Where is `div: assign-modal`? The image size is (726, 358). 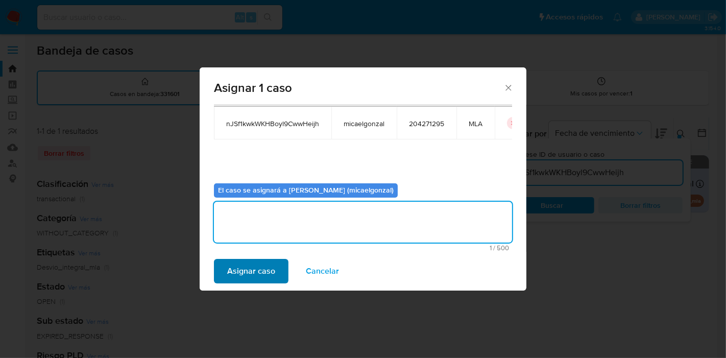
div: assign-modal is located at coordinates (363, 179).